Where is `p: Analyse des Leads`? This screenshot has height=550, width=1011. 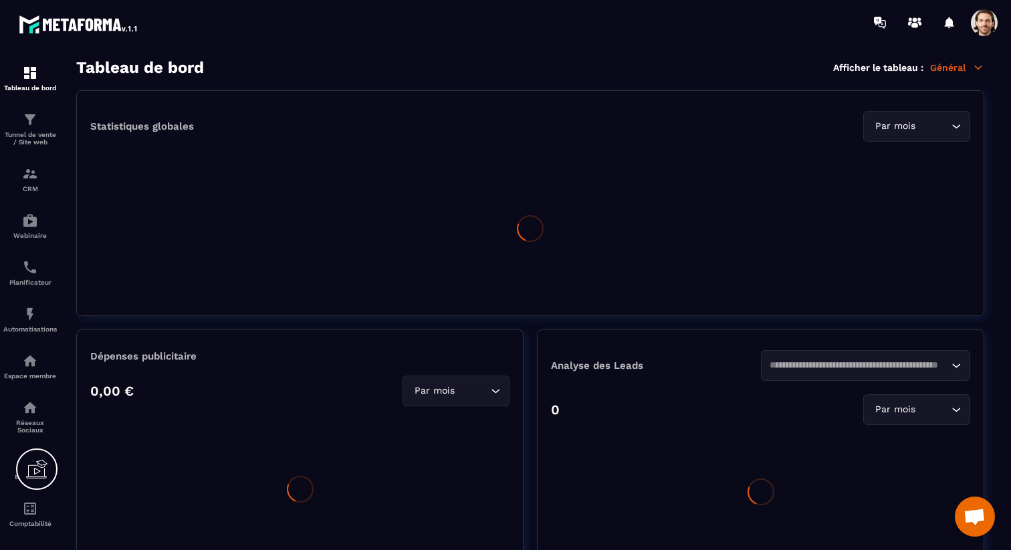
p: Analyse des Leads is located at coordinates (656, 366).